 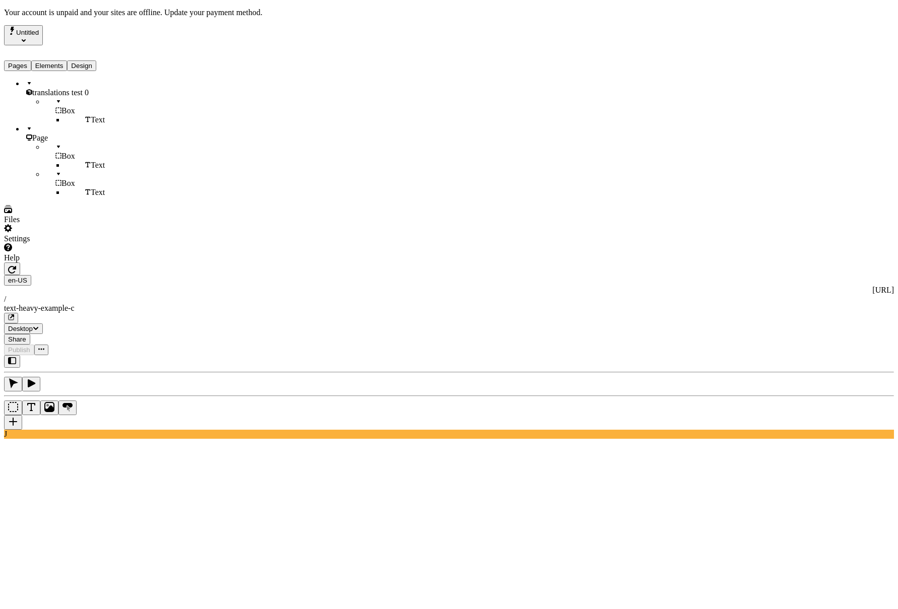 What do you see at coordinates (49, 66) in the screenshot?
I see `button: Elements` at bounding box center [49, 66].